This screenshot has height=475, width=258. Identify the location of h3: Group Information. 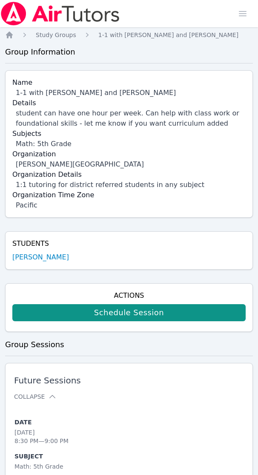
(129, 52).